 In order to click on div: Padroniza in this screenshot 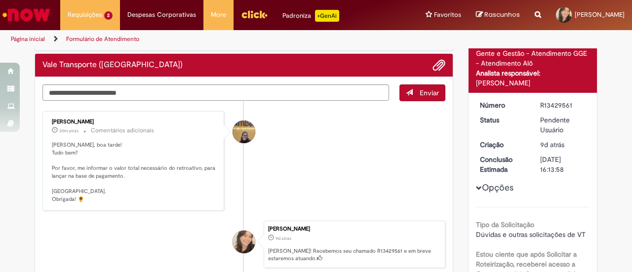, I will do `click(311, 16)`.